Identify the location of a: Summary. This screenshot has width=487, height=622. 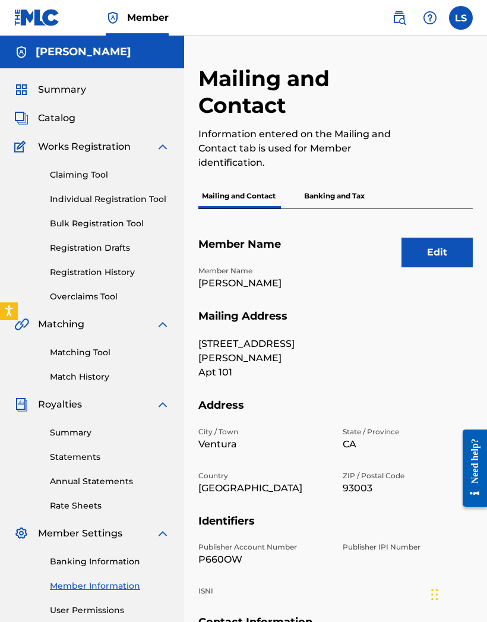
(110, 433).